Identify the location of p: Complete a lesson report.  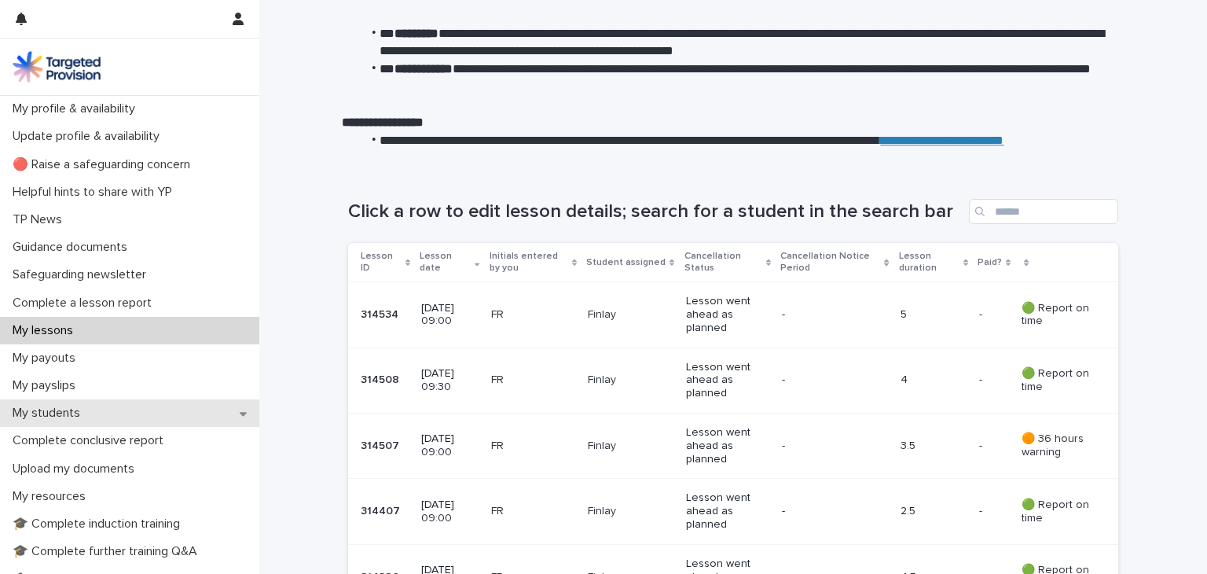
(85, 303).